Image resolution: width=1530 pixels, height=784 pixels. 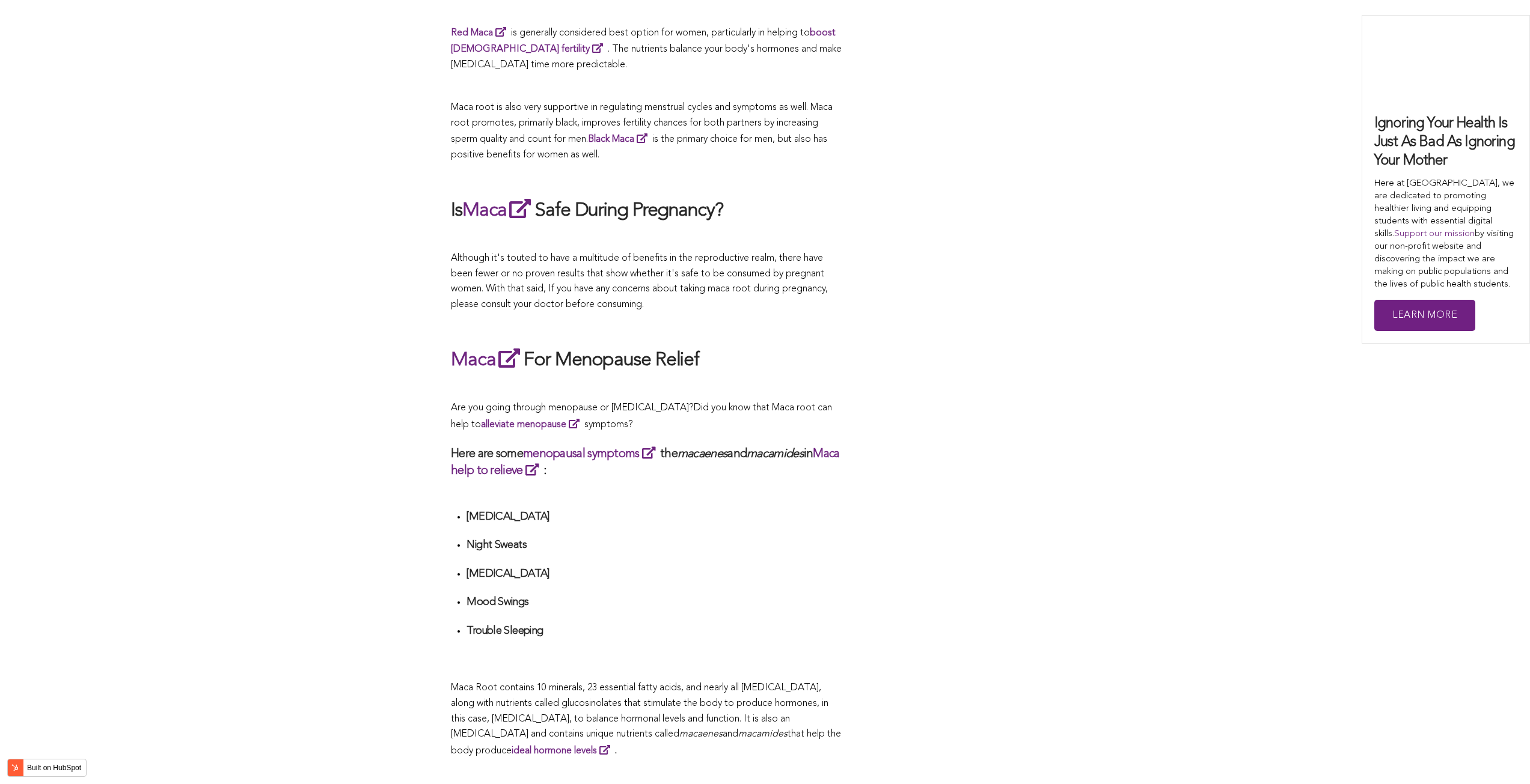 I want to click on button: Built on HubSpot, so click(x=47, y=768).